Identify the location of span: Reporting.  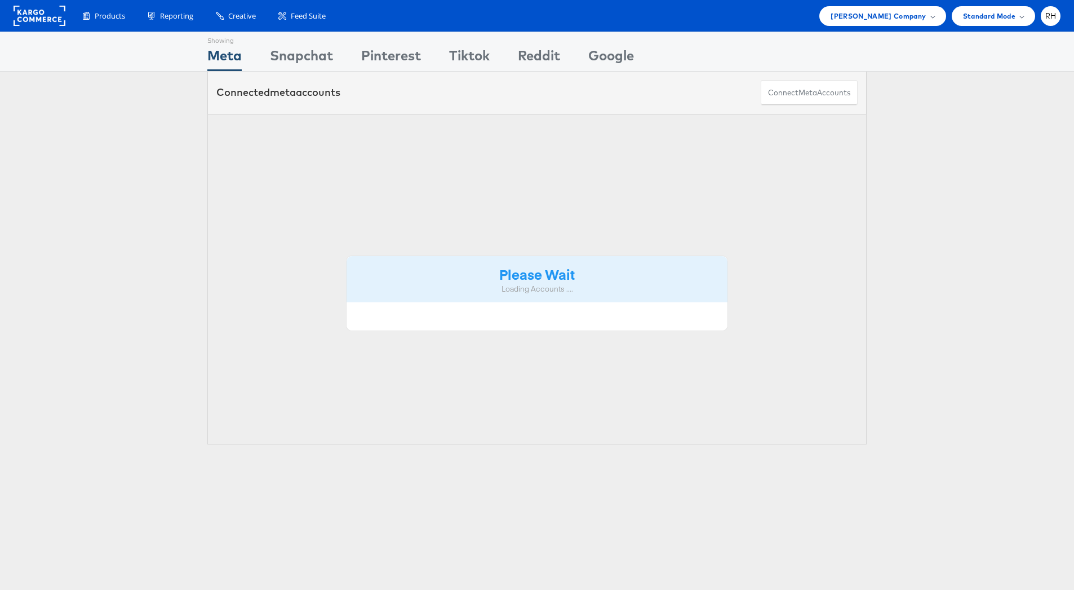
(176, 16).